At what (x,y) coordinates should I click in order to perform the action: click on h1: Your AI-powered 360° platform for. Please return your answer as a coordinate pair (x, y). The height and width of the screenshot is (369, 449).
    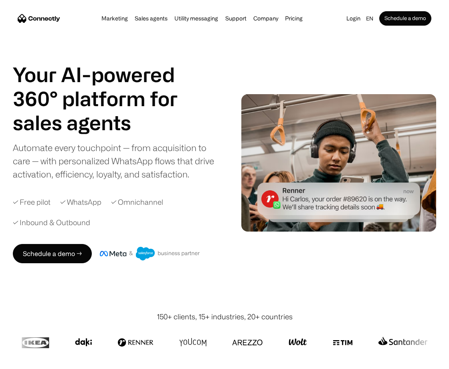
    Looking at the image, I should click on (105, 87).